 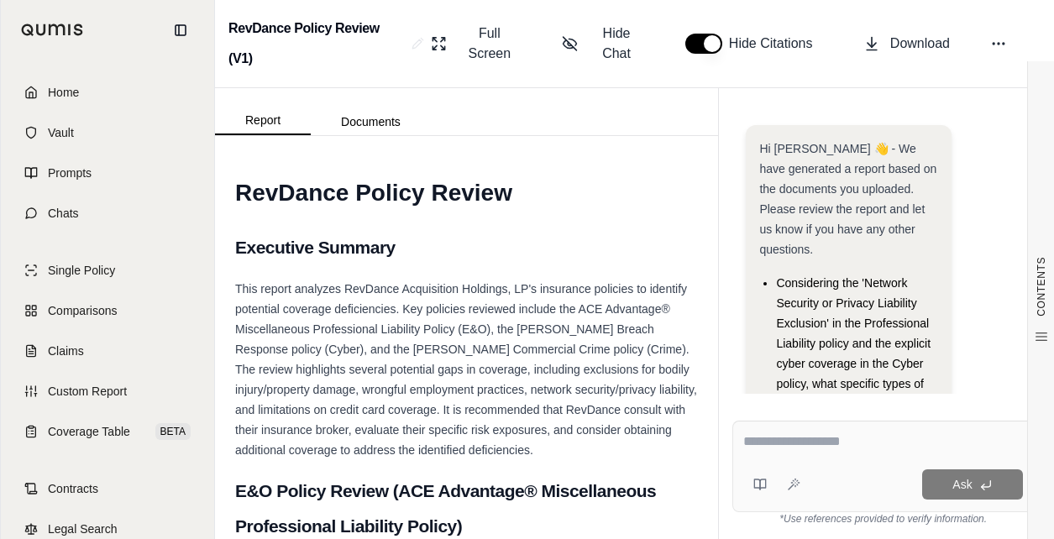 What do you see at coordinates (962, 485) in the screenshot?
I see `span: Ask` at bounding box center [962, 485].